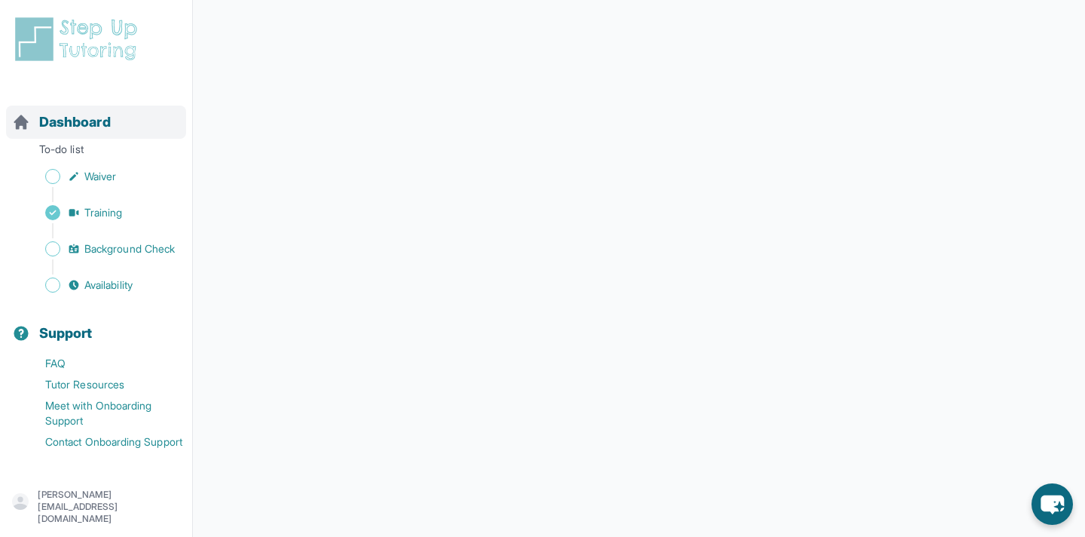 The height and width of the screenshot is (537, 1085). What do you see at coordinates (102, 442) in the screenshot?
I see `a: Contact Onboarding Support` at bounding box center [102, 442].